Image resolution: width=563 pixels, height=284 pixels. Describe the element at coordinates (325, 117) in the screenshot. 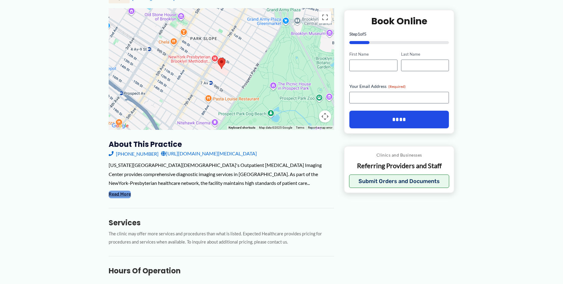

I see `button: Map camera controls` at that location.